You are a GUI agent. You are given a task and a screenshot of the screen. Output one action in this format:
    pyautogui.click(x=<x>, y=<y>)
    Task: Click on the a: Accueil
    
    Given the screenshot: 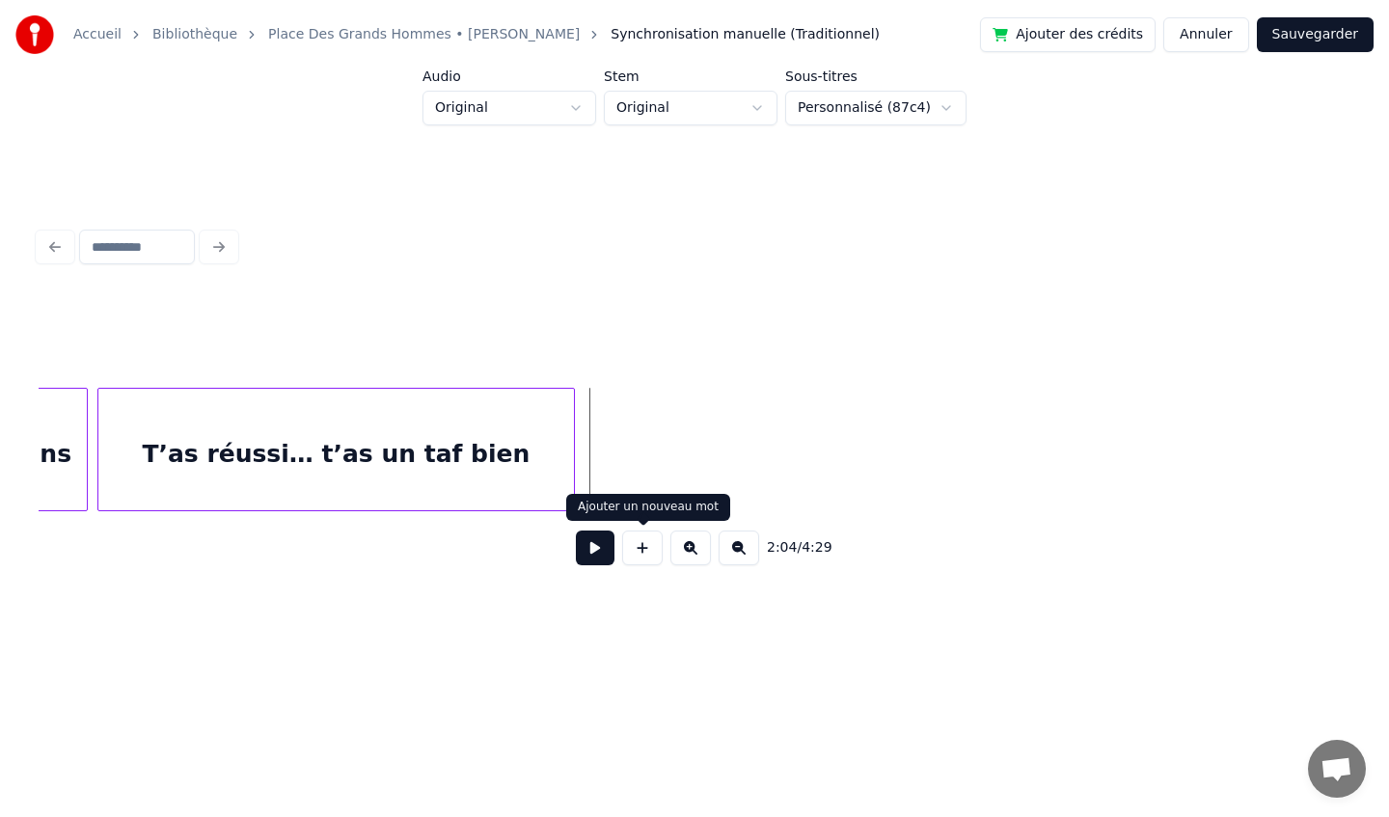 What is the action you would take?
    pyautogui.click(x=97, y=35)
    